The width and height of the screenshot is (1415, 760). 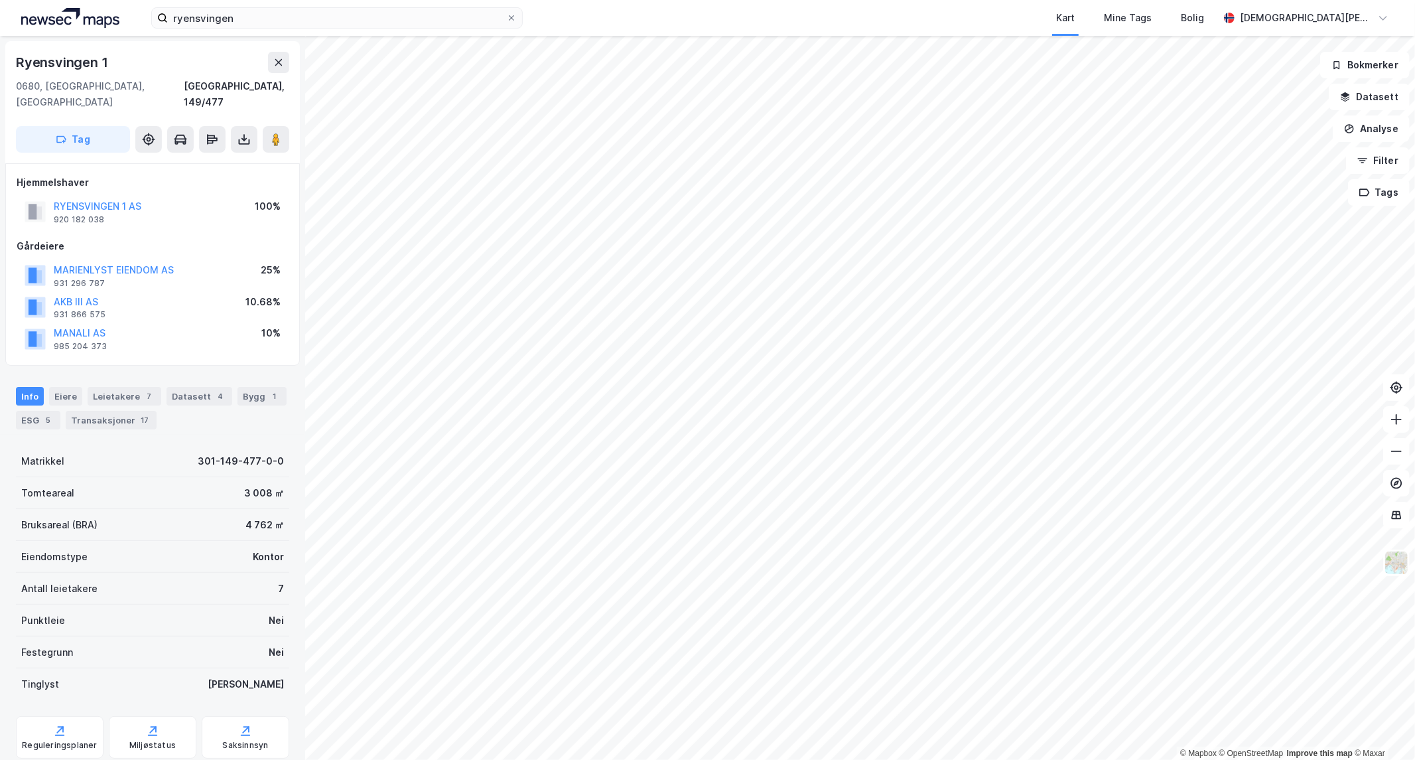 What do you see at coordinates (59, 745) in the screenshot?
I see `div: Reguleringsplaner` at bounding box center [59, 745].